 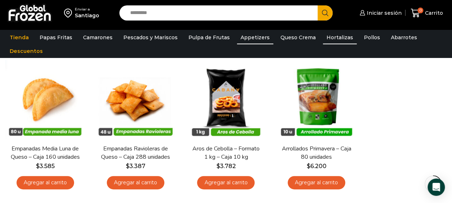 What do you see at coordinates (383, 13) in the screenshot?
I see `span: Iniciar sesión` at bounding box center [383, 13].